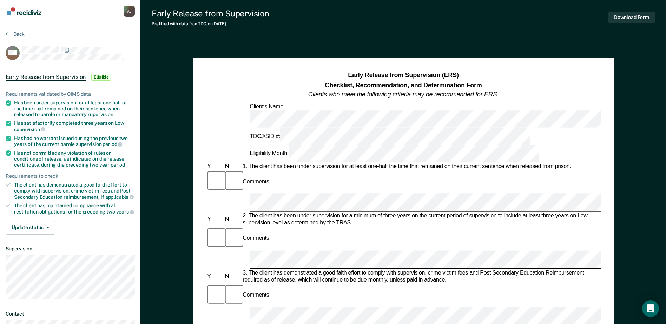 The height and width of the screenshot is (324, 666). Describe the element at coordinates (70, 94) in the screenshot. I see `div: Requirements validated by OIMS data` at that location.